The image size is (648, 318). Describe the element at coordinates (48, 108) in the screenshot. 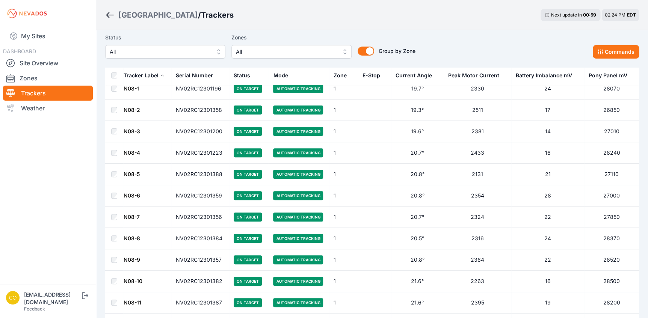

I see `a: Weather` at that location.